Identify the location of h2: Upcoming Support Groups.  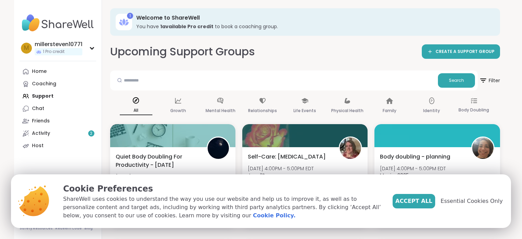
(183, 51).